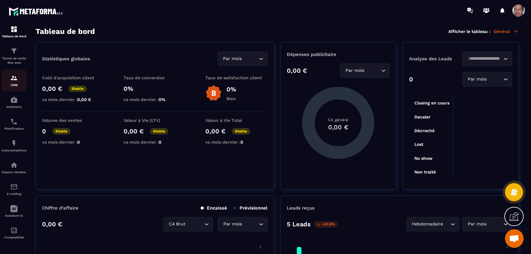 This screenshot has width=531, height=254. I want to click on a: automationsautomationsWebinaire, so click(14, 102).